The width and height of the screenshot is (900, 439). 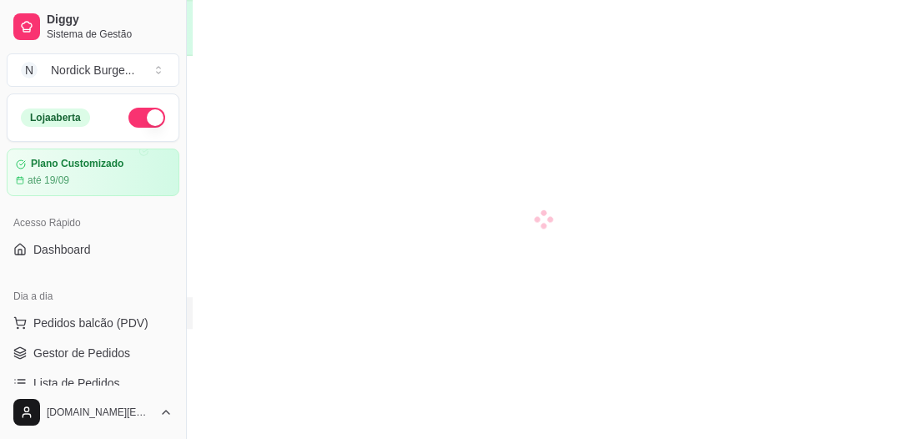 I want to click on button: Select a team, so click(x=93, y=70).